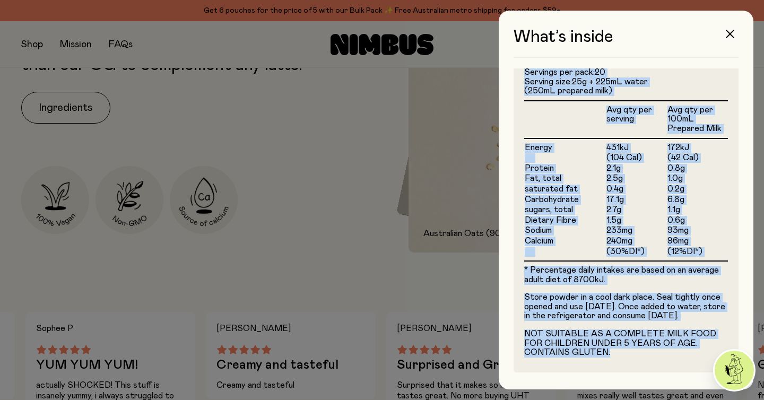 The width and height of the screenshot is (764, 400). I want to click on span: sugars, total, so click(549, 210).